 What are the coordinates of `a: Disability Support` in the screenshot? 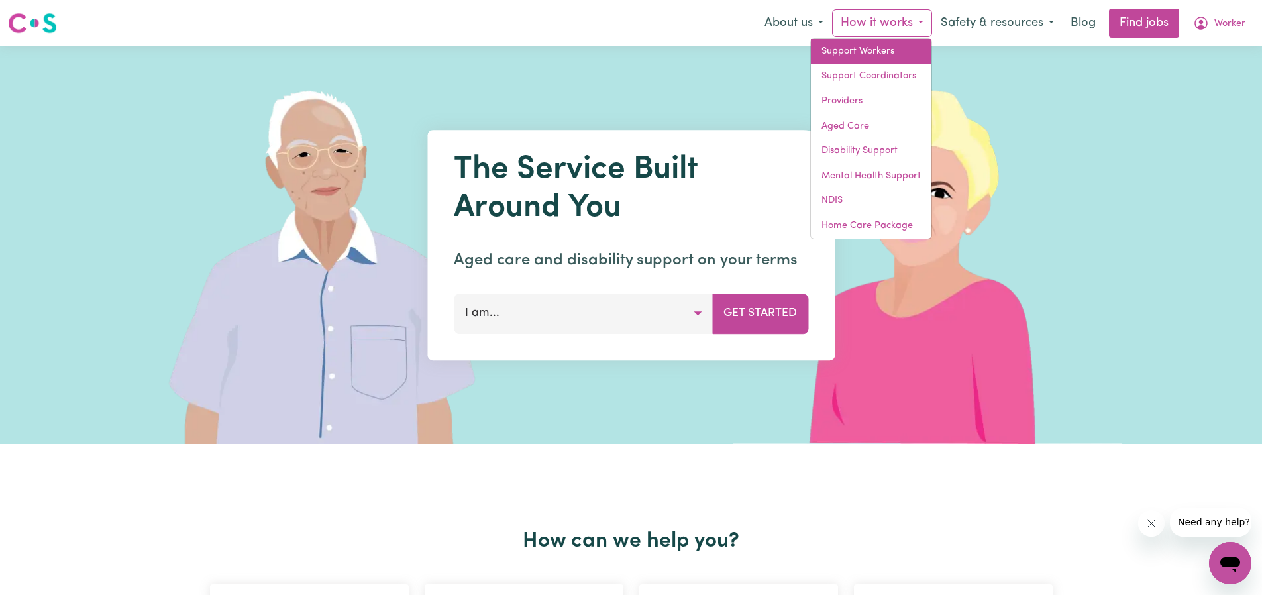 It's located at (871, 151).